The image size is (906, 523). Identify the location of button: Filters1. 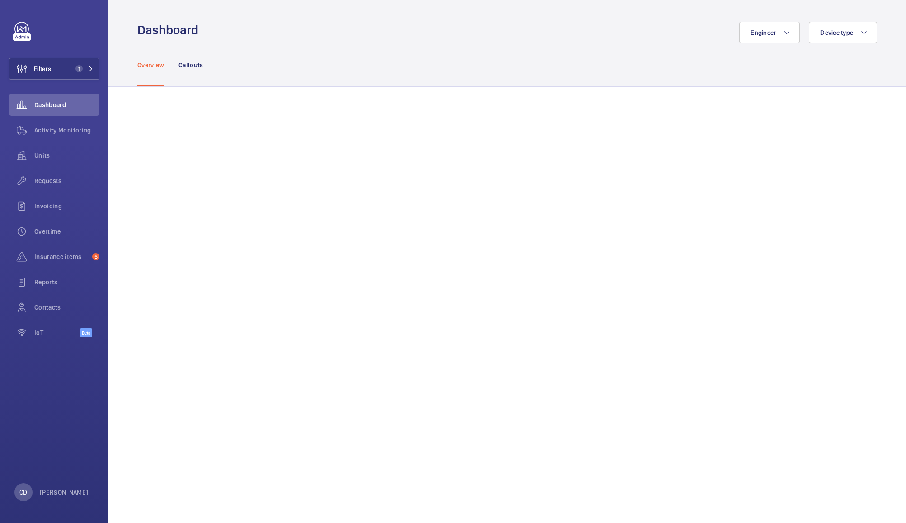
(54, 69).